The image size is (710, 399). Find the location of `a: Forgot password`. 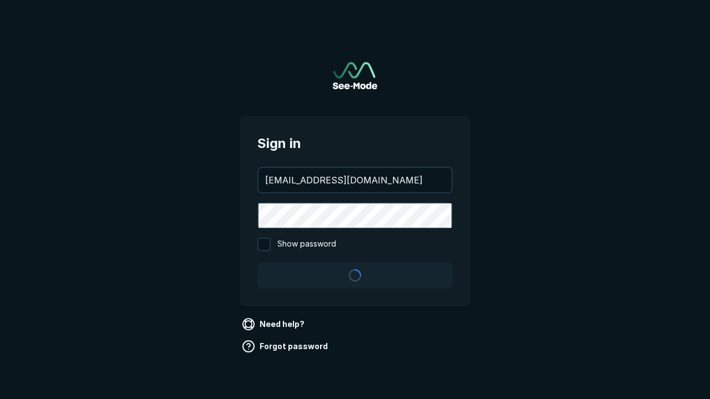

a: Forgot password is located at coordinates (286, 347).